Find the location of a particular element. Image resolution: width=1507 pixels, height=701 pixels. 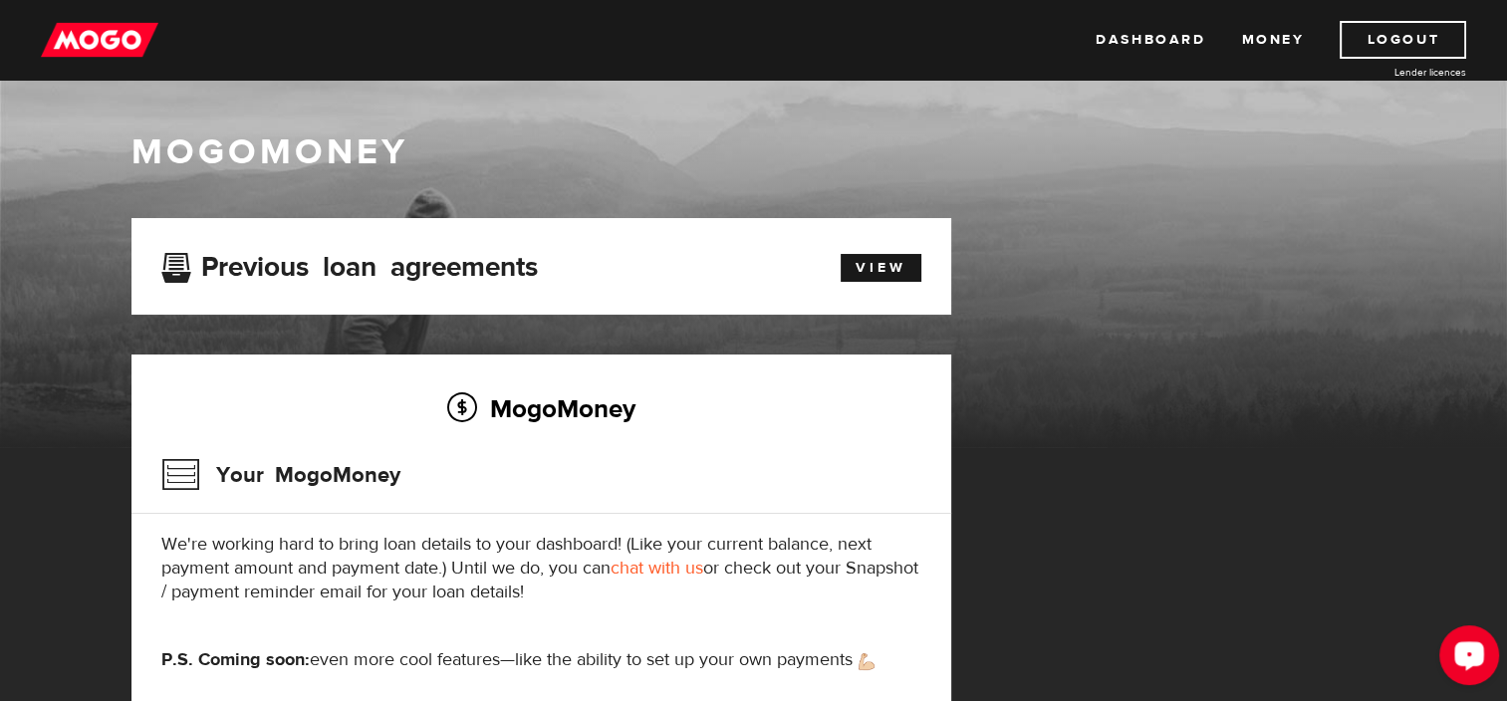

button: Open LiveChat chat widget is located at coordinates (46, 38).